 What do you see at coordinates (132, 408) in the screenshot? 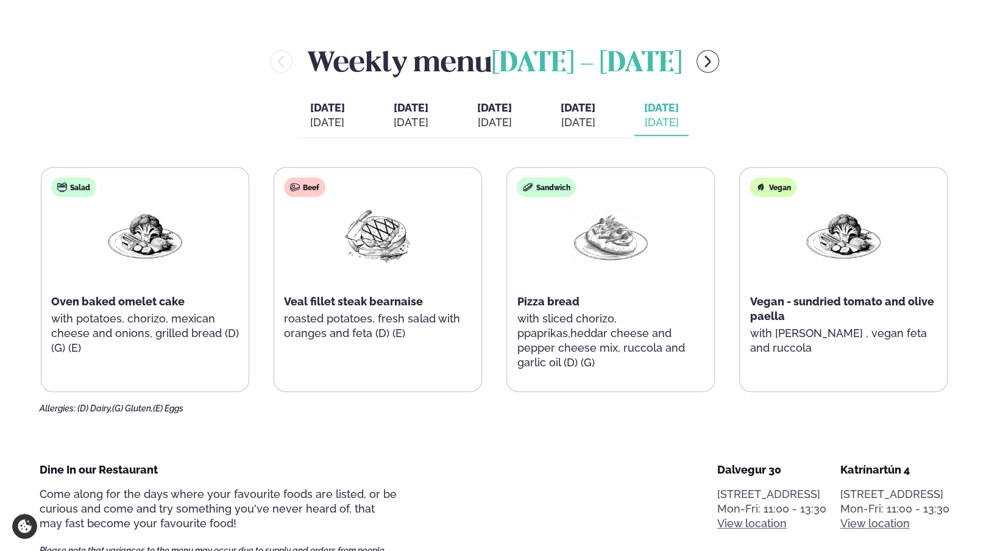
I see `span: (G) Gluten,` at bounding box center [132, 408].